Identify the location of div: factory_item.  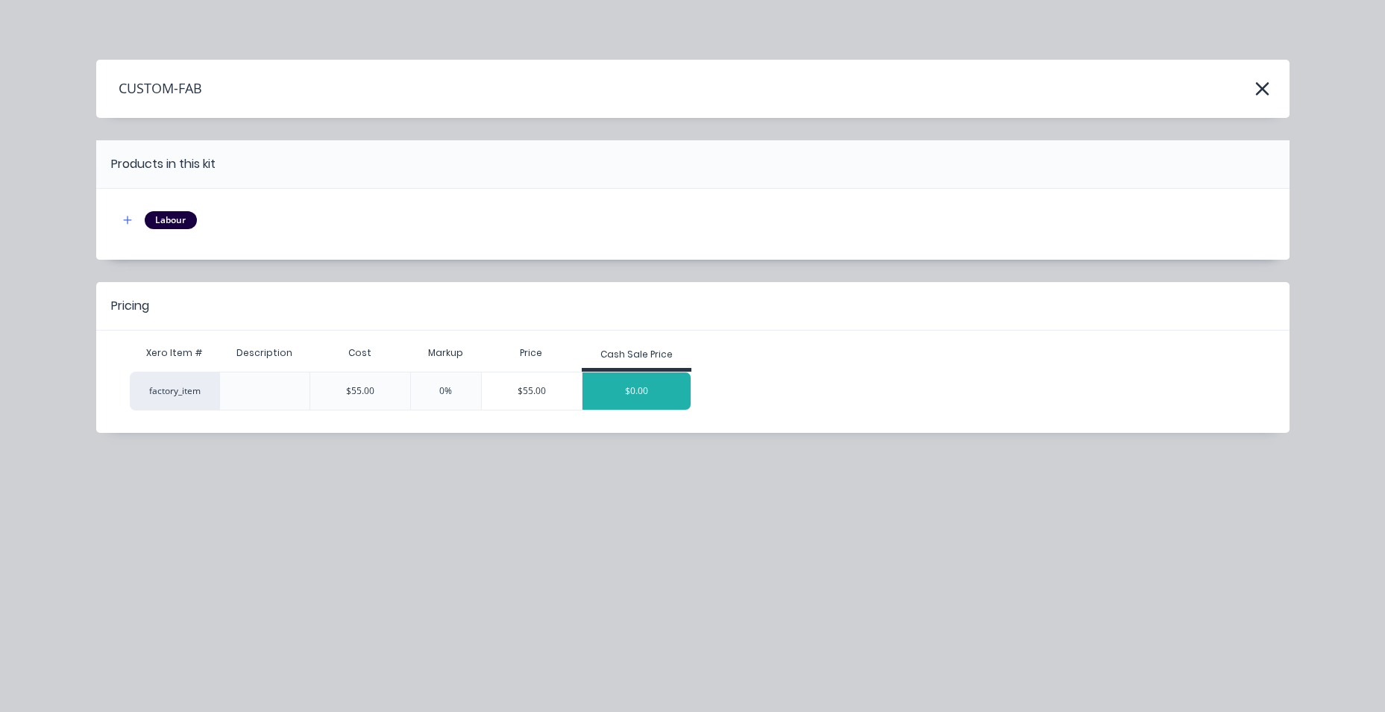
(175, 391).